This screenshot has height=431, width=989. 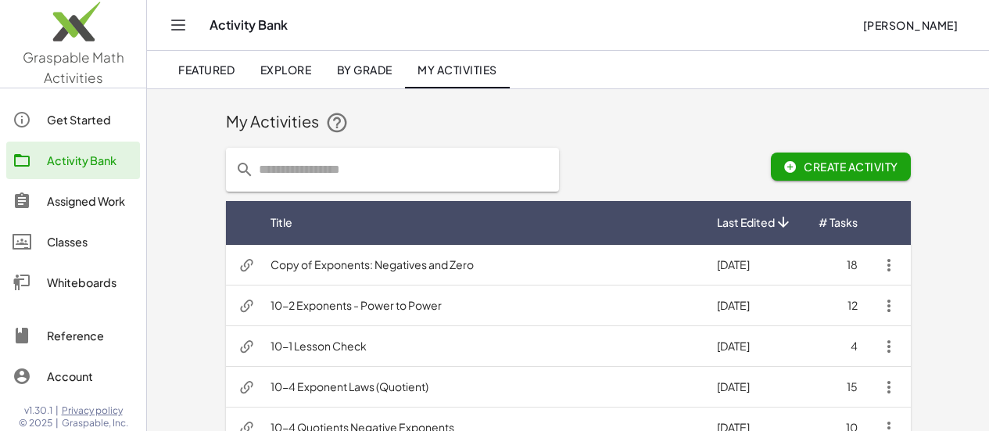 What do you see at coordinates (838, 222) in the screenshot?
I see `span: # Tasks` at bounding box center [838, 222].